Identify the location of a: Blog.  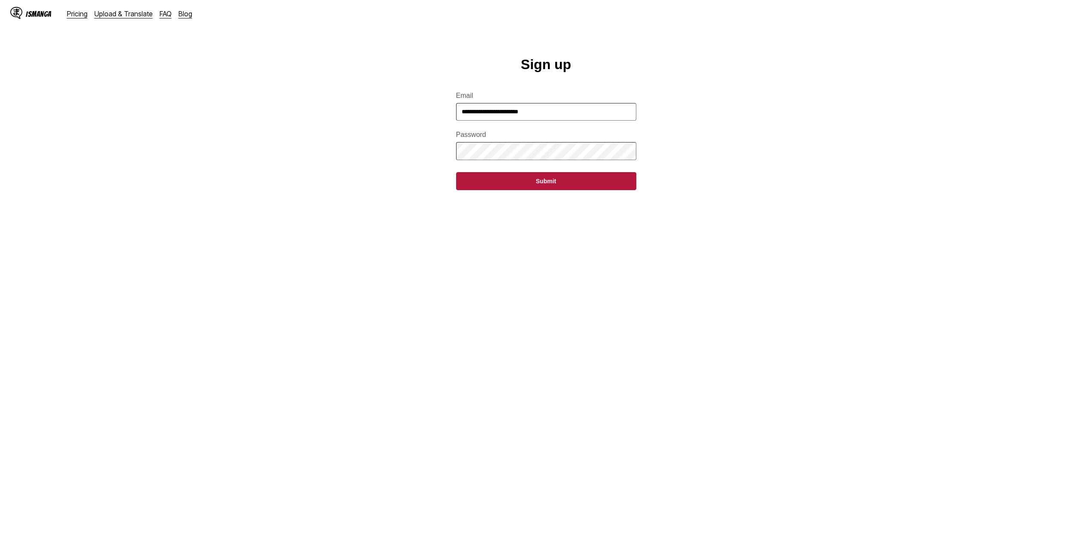
(185, 14).